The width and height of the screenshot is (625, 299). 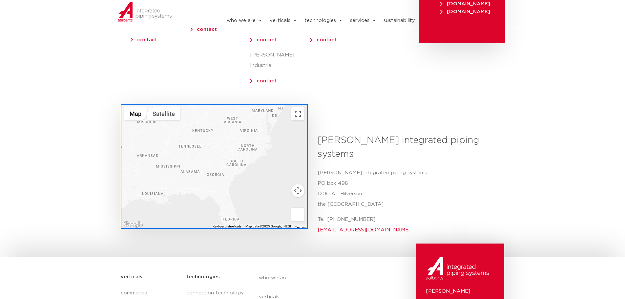 I want to click on button: Map camera controls, so click(x=298, y=191).